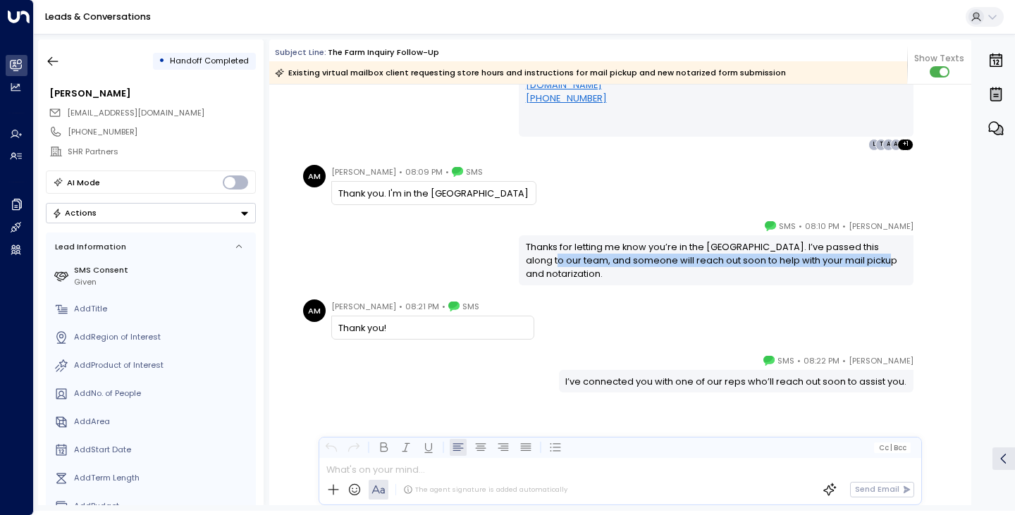 This screenshot has height=515, width=1015. Describe the element at coordinates (424, 172) in the screenshot. I see `span: 08:09 PM` at that location.